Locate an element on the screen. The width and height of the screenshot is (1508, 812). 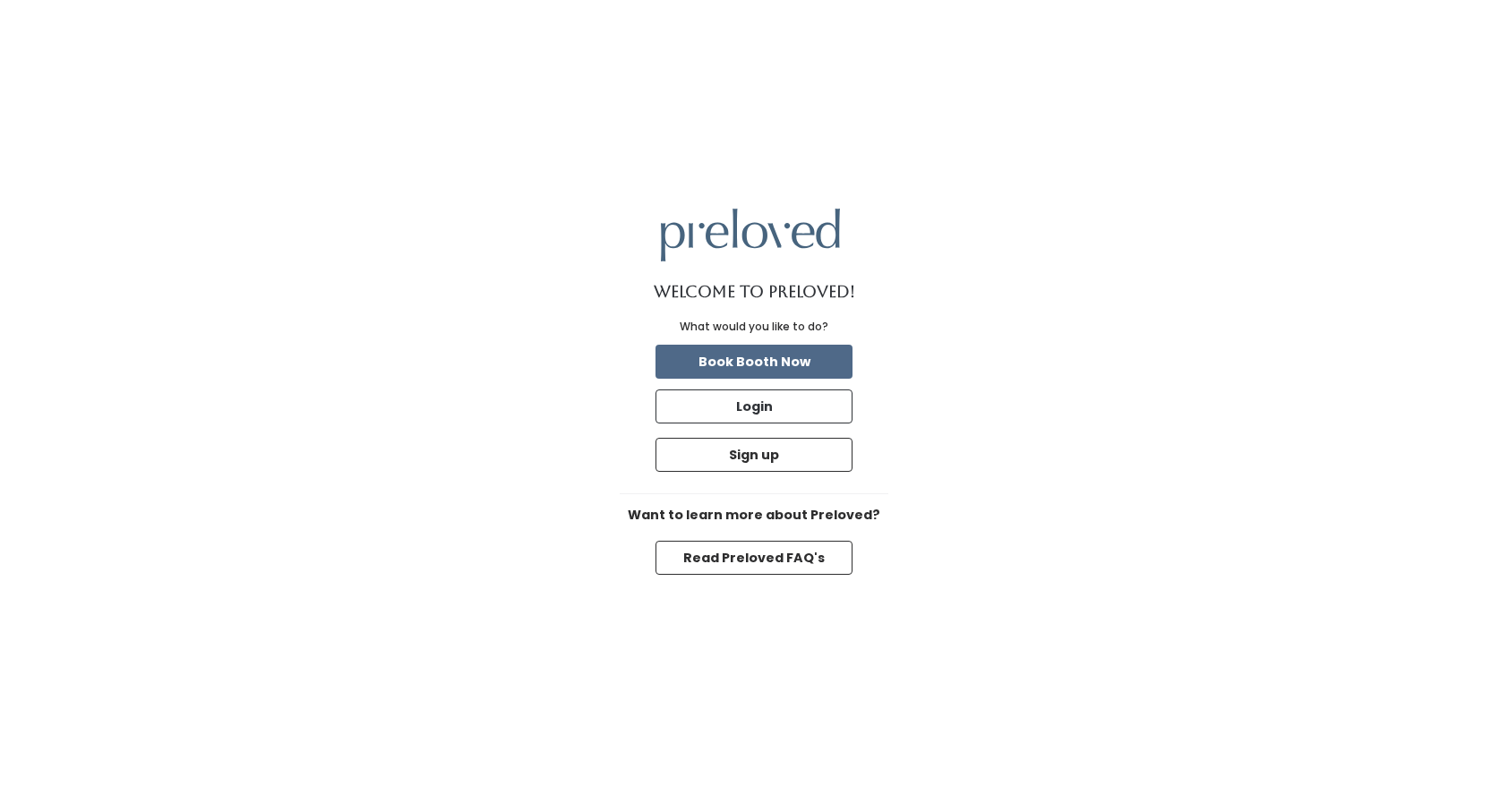
h6: Want to learn more about Preloved? is located at coordinates (754, 516).